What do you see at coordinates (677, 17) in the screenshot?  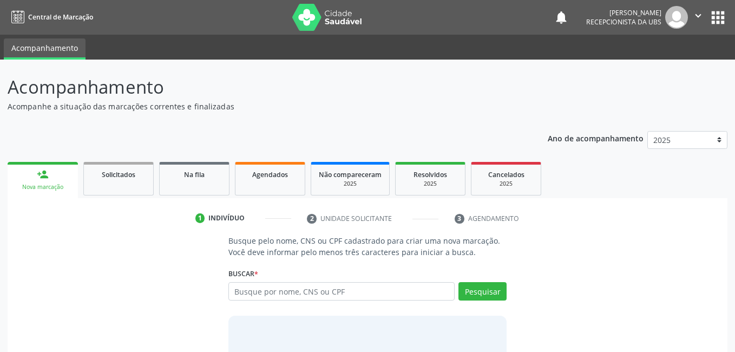 I see `img: img` at bounding box center [677, 17].